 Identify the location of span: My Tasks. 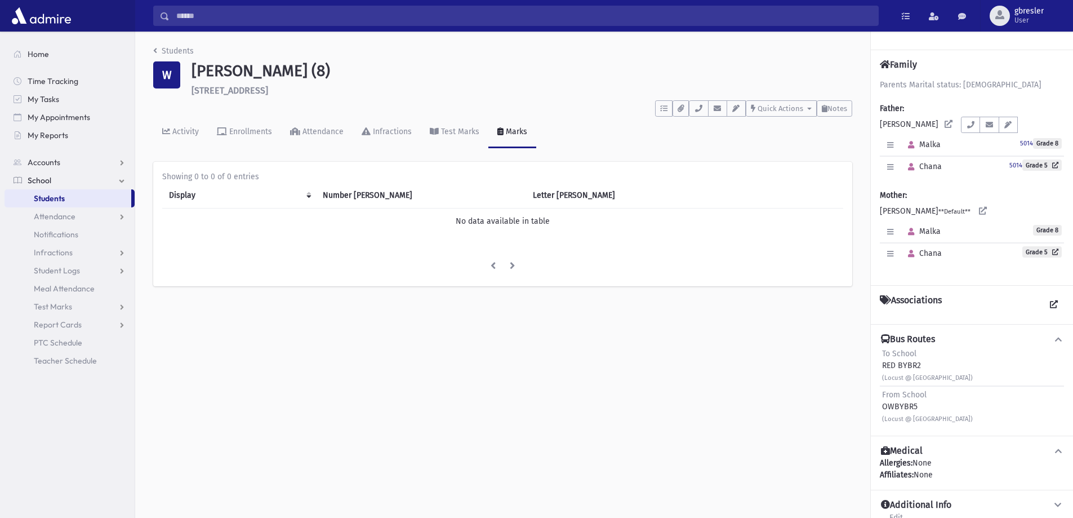
(43, 99).